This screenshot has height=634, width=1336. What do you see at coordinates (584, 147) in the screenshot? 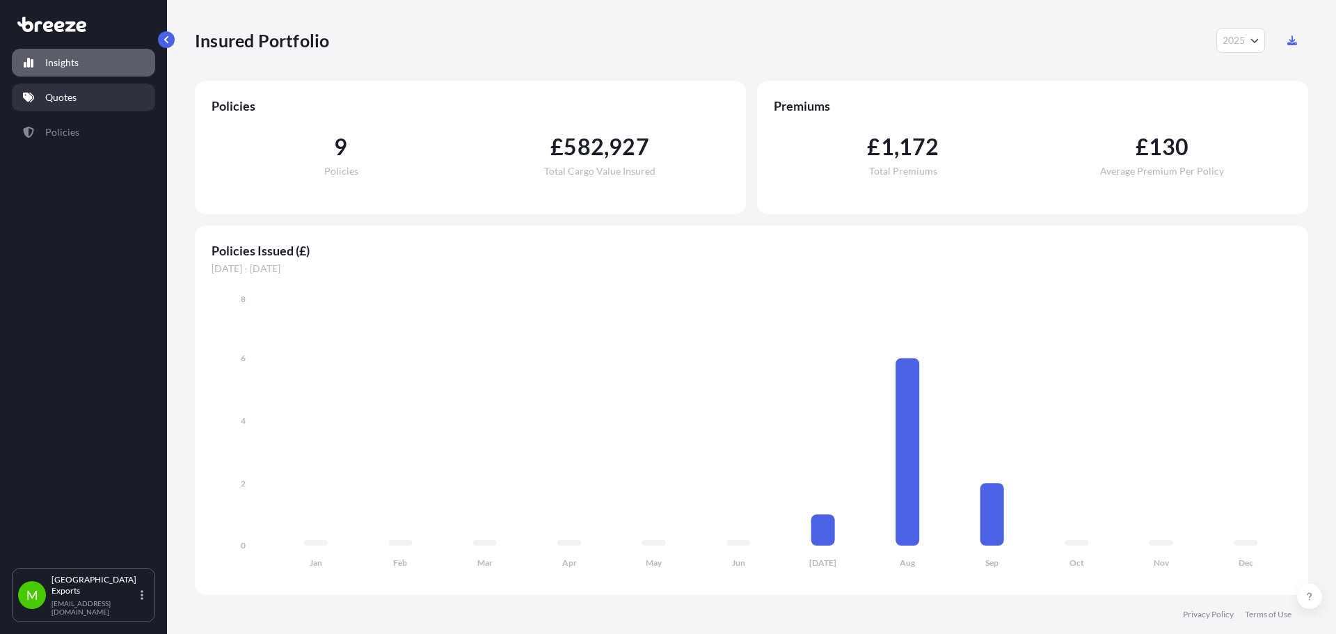
I see `span: 582` at bounding box center [584, 147].